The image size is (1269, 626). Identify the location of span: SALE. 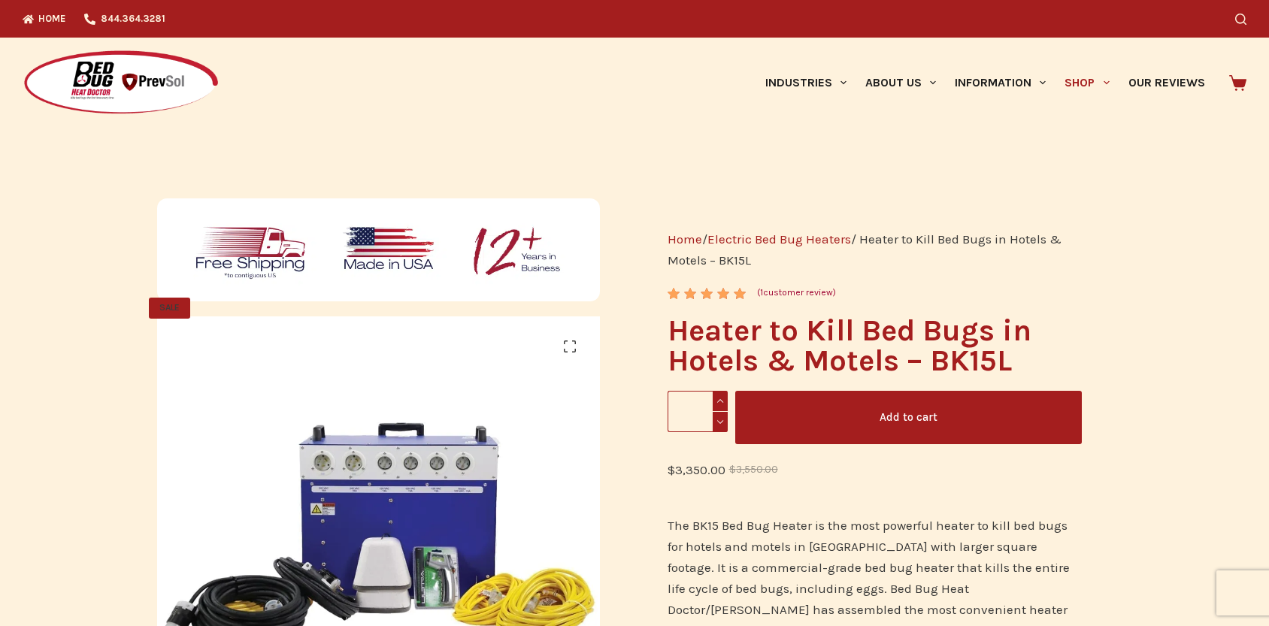
(169, 308).